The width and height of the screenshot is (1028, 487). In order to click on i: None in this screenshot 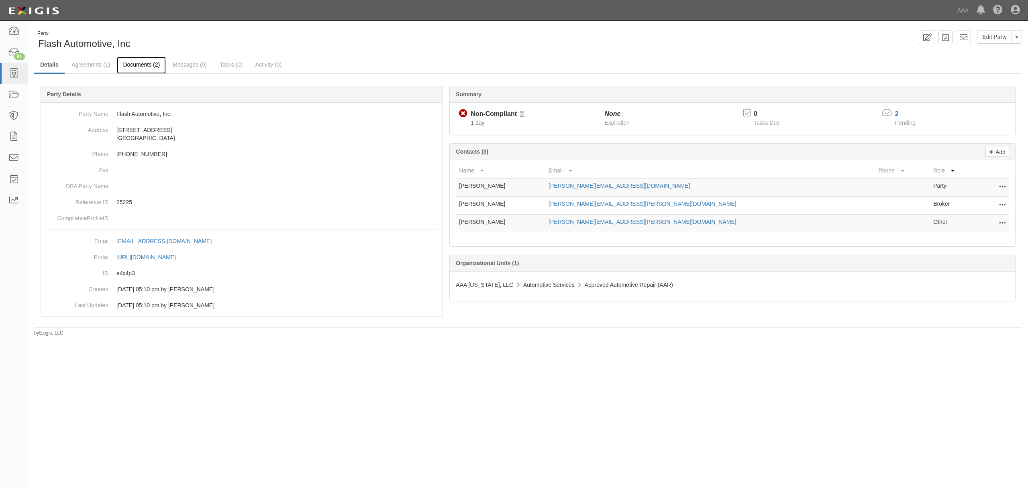, I will do `click(613, 114)`.